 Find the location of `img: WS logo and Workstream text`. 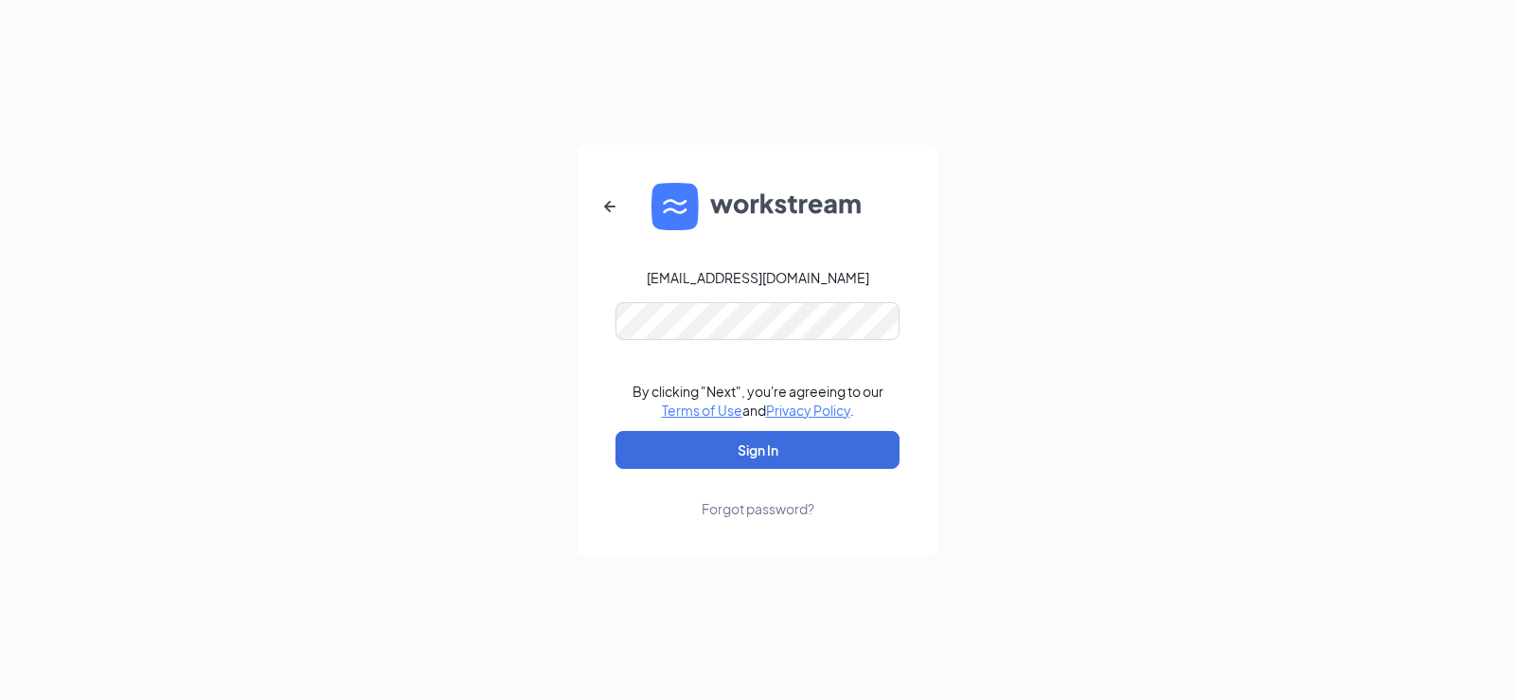

img: WS logo and Workstream text is located at coordinates (757, 206).